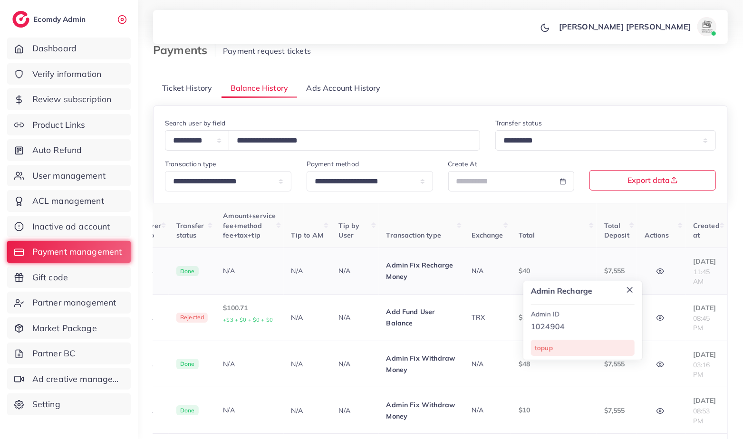 Image resolution: width=743 pixels, height=439 pixels. I want to click on a: Payment management, so click(69, 252).